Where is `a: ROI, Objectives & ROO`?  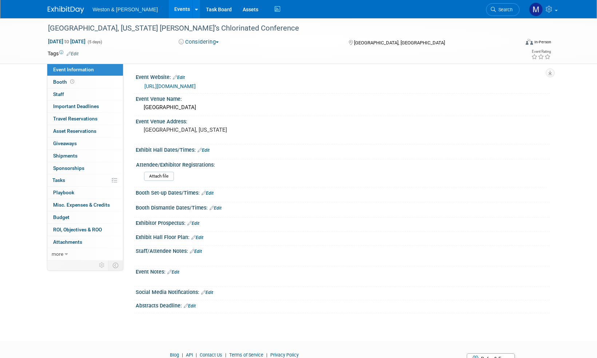 a: ROI, Objectives & ROO is located at coordinates (85, 230).